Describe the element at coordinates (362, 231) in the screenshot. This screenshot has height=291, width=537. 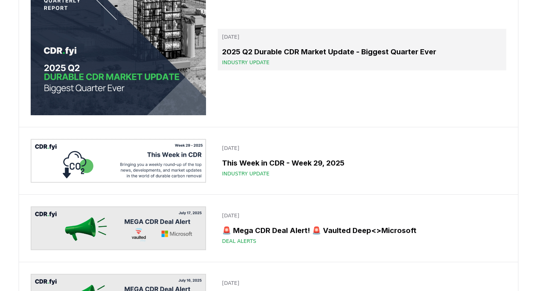
I see `h3: 🚨 Mega CDR Deal Alert! 🚨 Vaulted Deep<>Microsoft` at that location.